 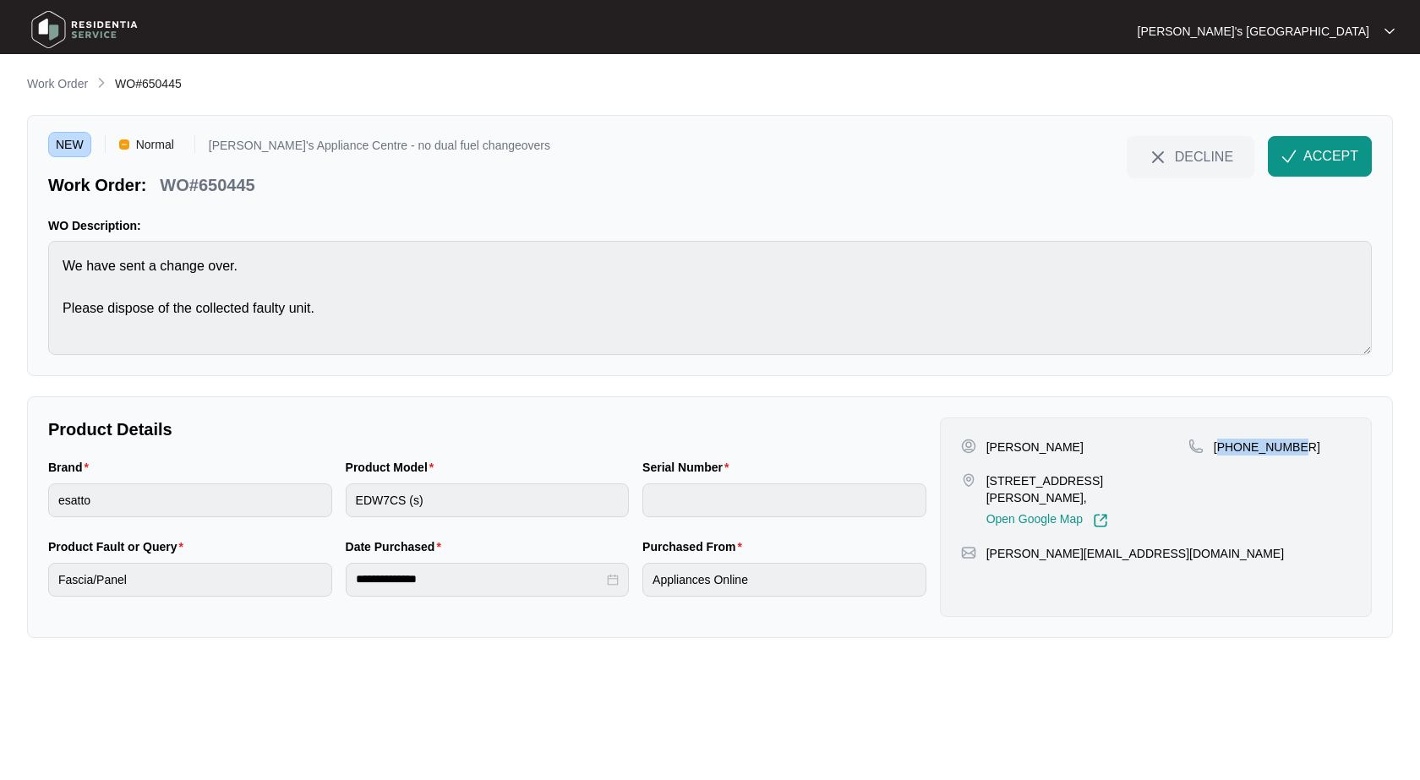 What do you see at coordinates (155, 144) in the screenshot?
I see `span: Normal` at bounding box center [155, 144].